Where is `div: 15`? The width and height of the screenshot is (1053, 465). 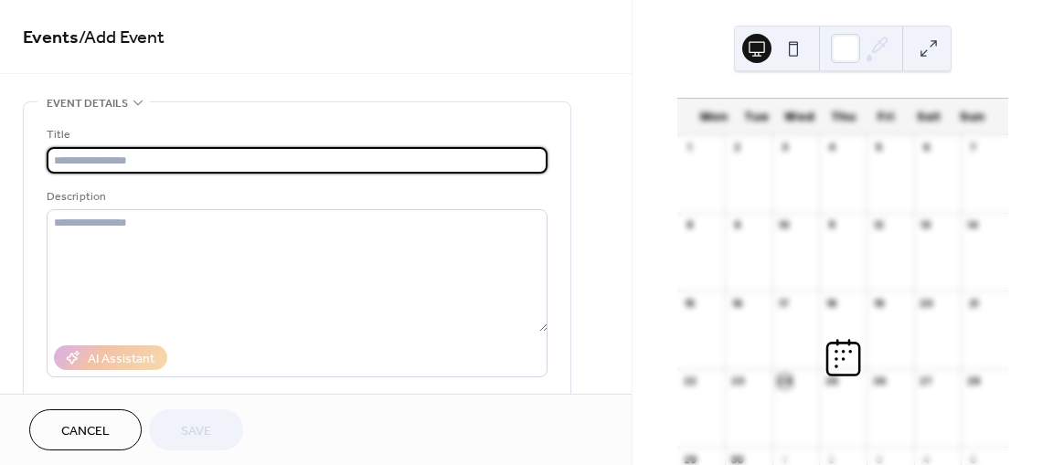
div: 15 is located at coordinates (689, 303).